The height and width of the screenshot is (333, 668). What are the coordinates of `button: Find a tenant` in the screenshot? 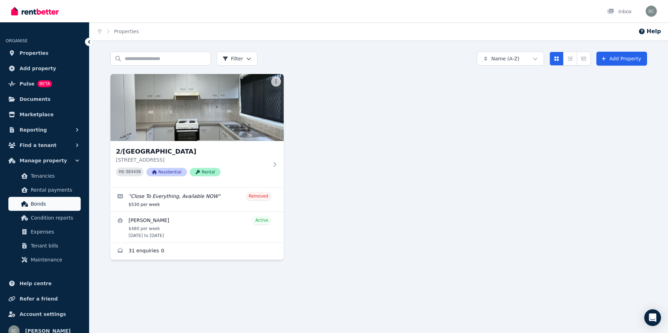 It's located at (44, 145).